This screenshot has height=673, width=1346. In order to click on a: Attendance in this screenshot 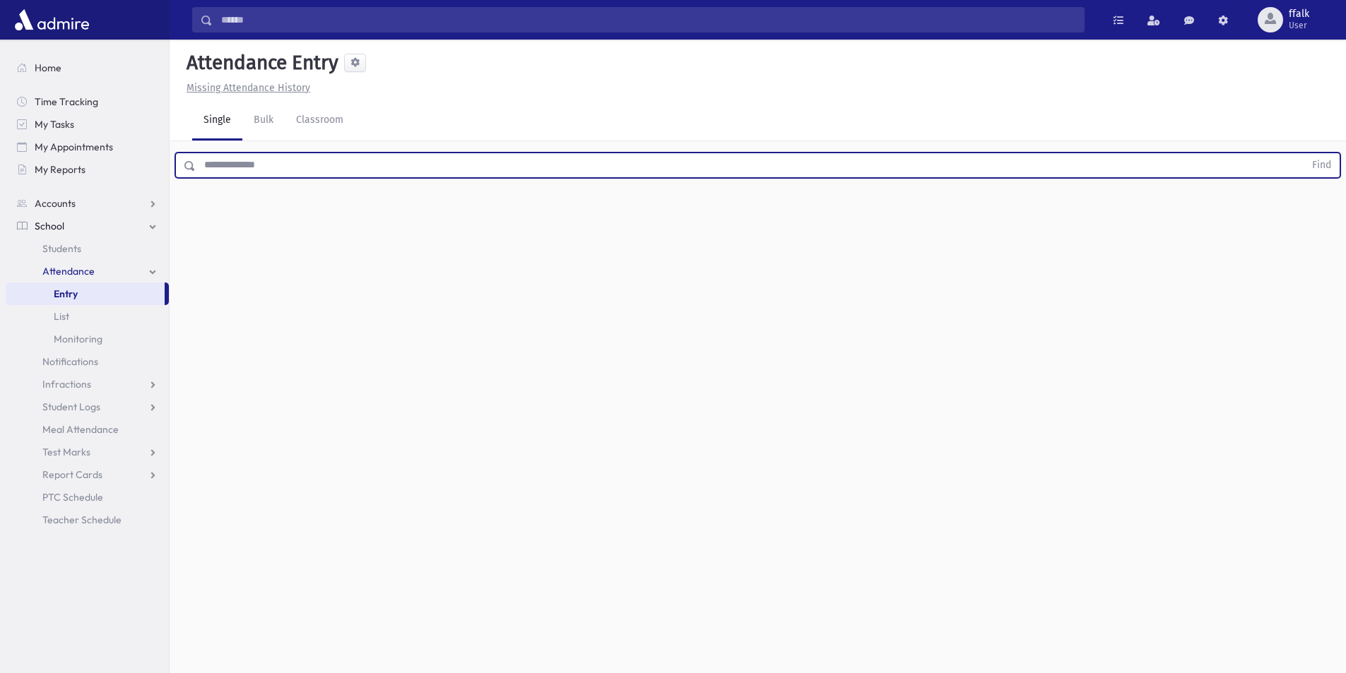, I will do `click(87, 271)`.